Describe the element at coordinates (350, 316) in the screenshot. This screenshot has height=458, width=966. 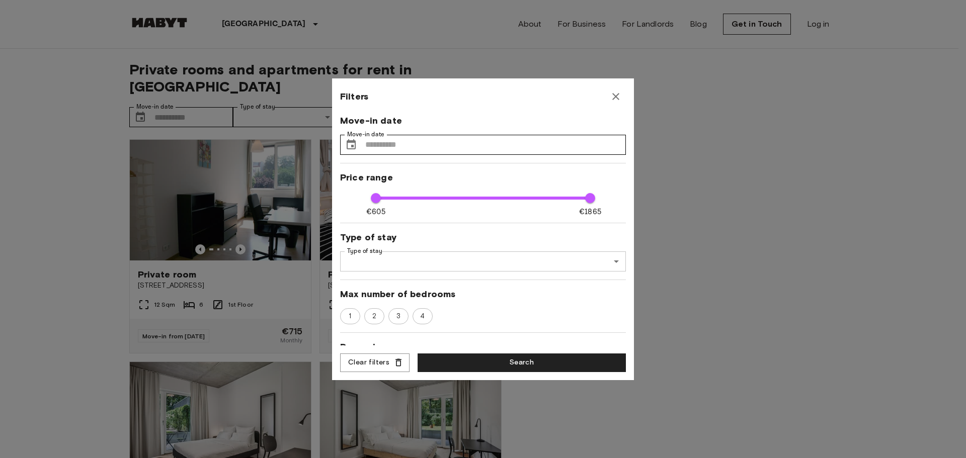
I see `div: 1` at that location.